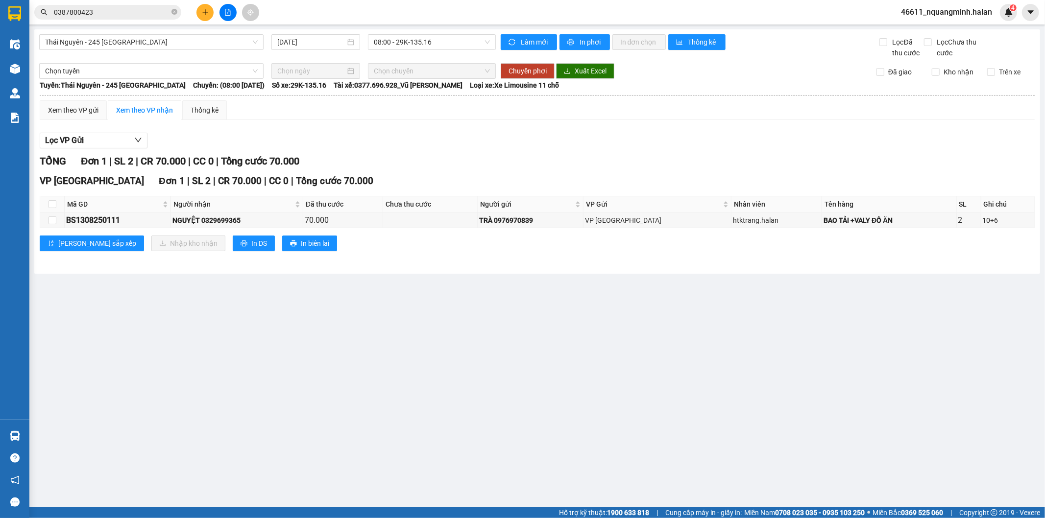  Describe the element at coordinates (628, 513) in the screenshot. I see `strong: 1900 633 818` at that location.